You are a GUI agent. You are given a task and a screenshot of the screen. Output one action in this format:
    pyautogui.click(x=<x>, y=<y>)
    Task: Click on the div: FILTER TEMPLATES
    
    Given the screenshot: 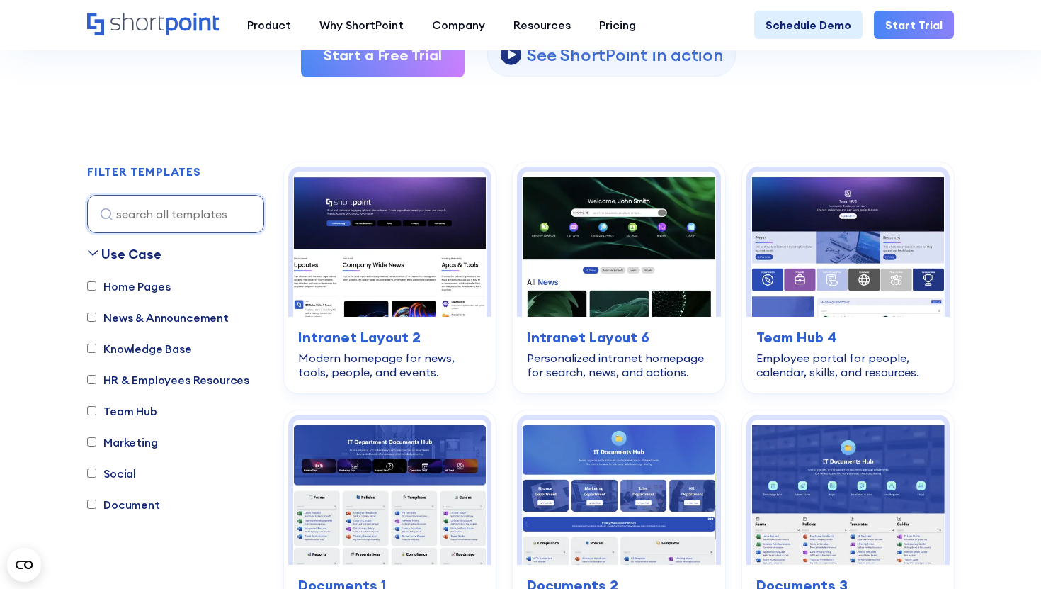 What is the action you would take?
    pyautogui.click(x=144, y=171)
    